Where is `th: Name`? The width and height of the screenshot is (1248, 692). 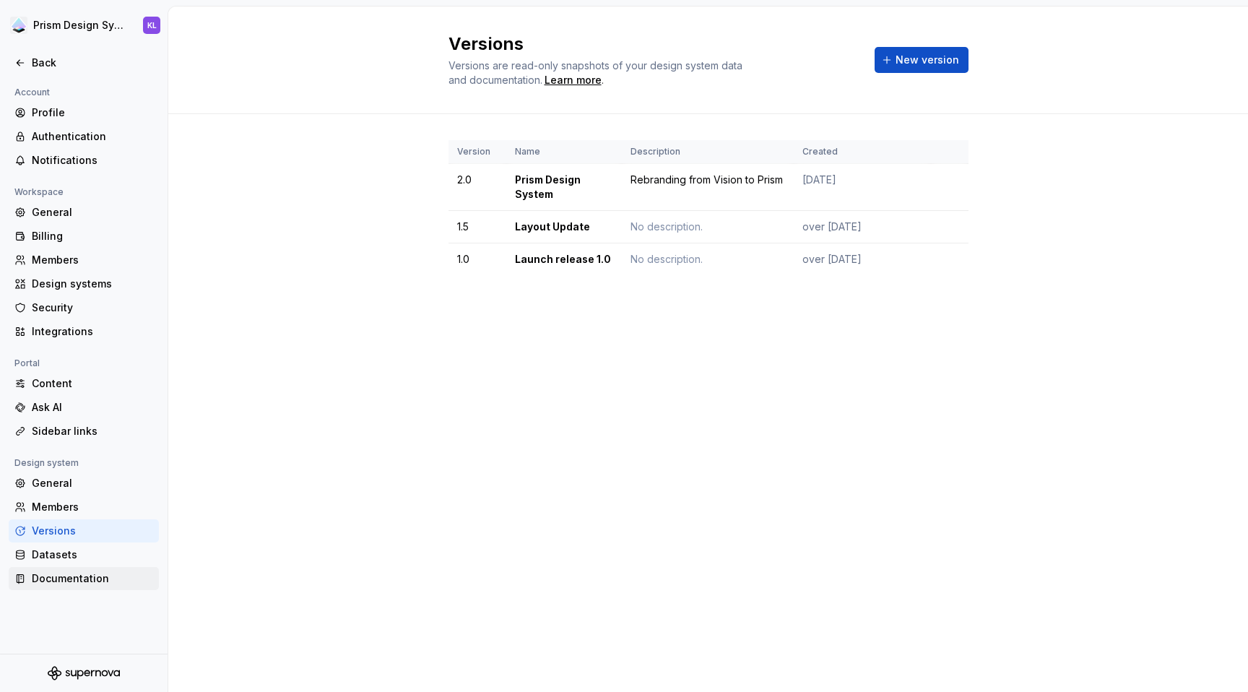 th: Name is located at coordinates (564, 152).